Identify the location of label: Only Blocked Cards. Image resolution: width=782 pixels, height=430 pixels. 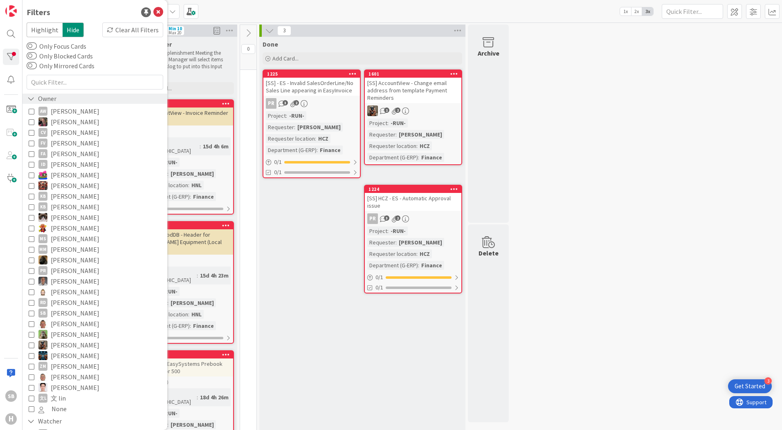
(60, 56).